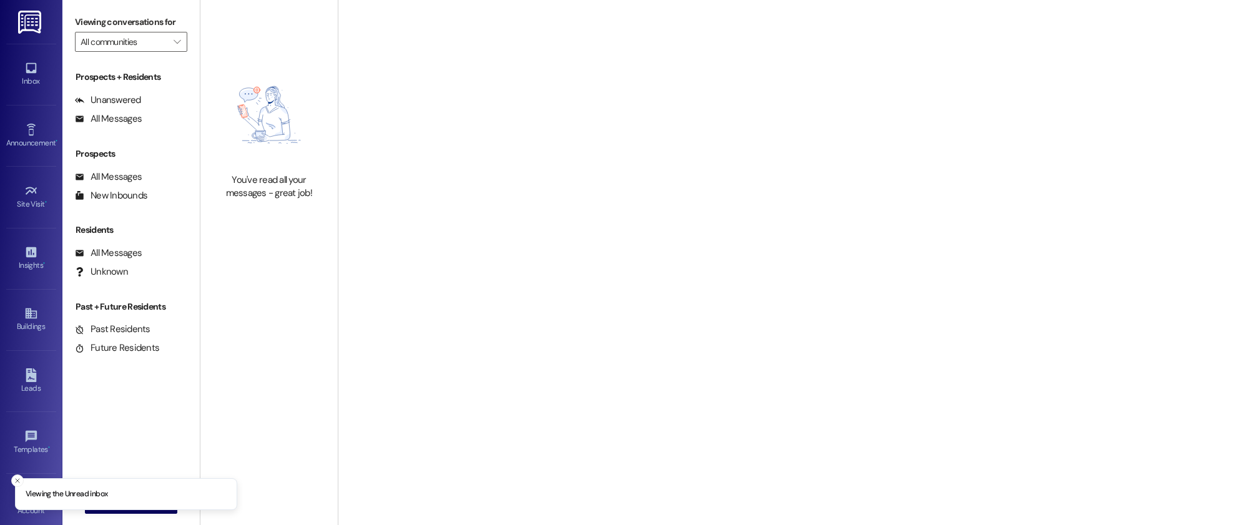 This screenshot has width=1238, height=525. Describe the element at coordinates (31, 320) in the screenshot. I see `a: Buildings` at that location.